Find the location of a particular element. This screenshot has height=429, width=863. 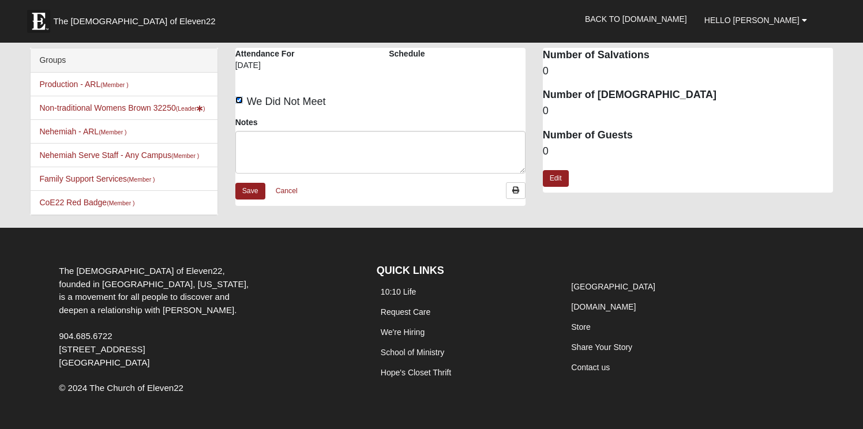

a: Edit is located at coordinates (555, 178).